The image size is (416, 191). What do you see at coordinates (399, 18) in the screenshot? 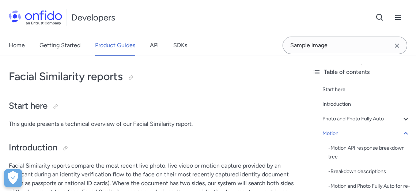
I see `button: Open navigation menu button` at bounding box center [399, 18].